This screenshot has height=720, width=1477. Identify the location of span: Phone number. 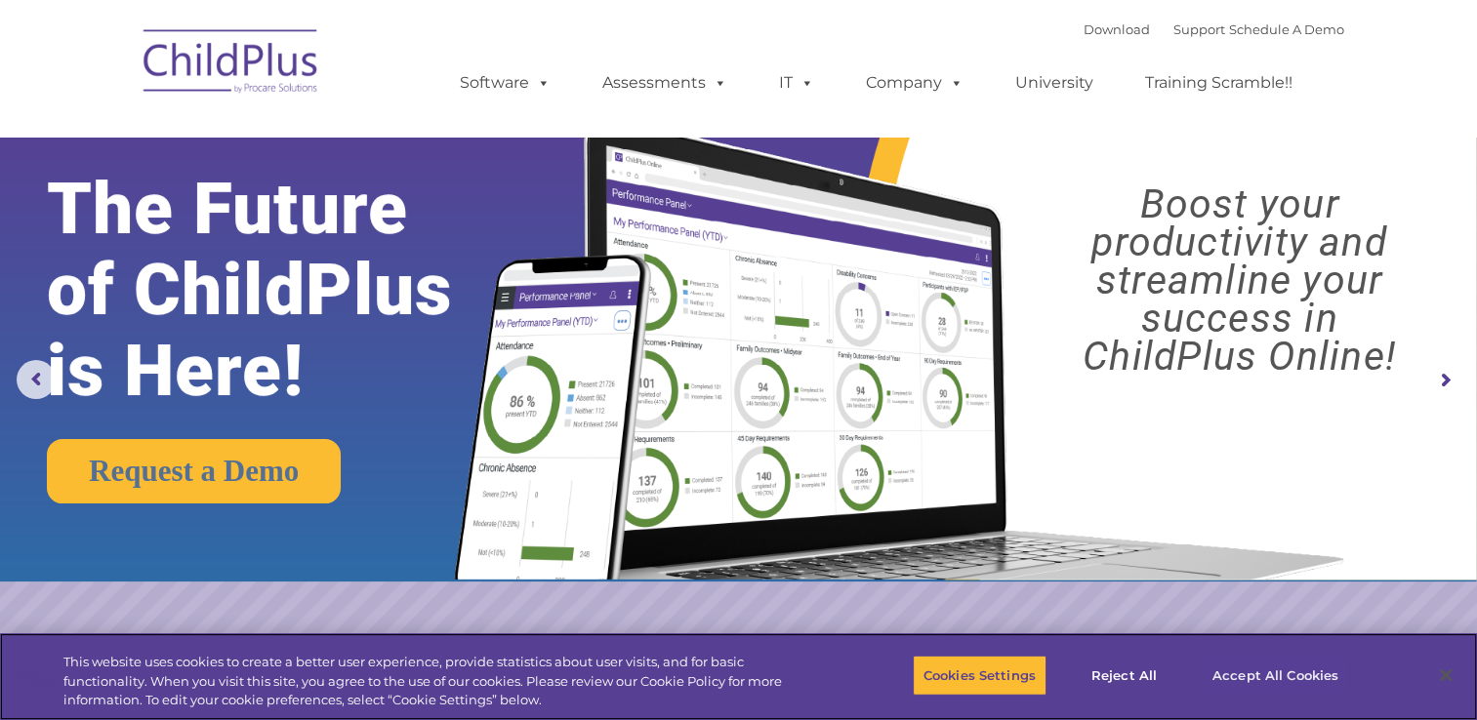
(312, 216).